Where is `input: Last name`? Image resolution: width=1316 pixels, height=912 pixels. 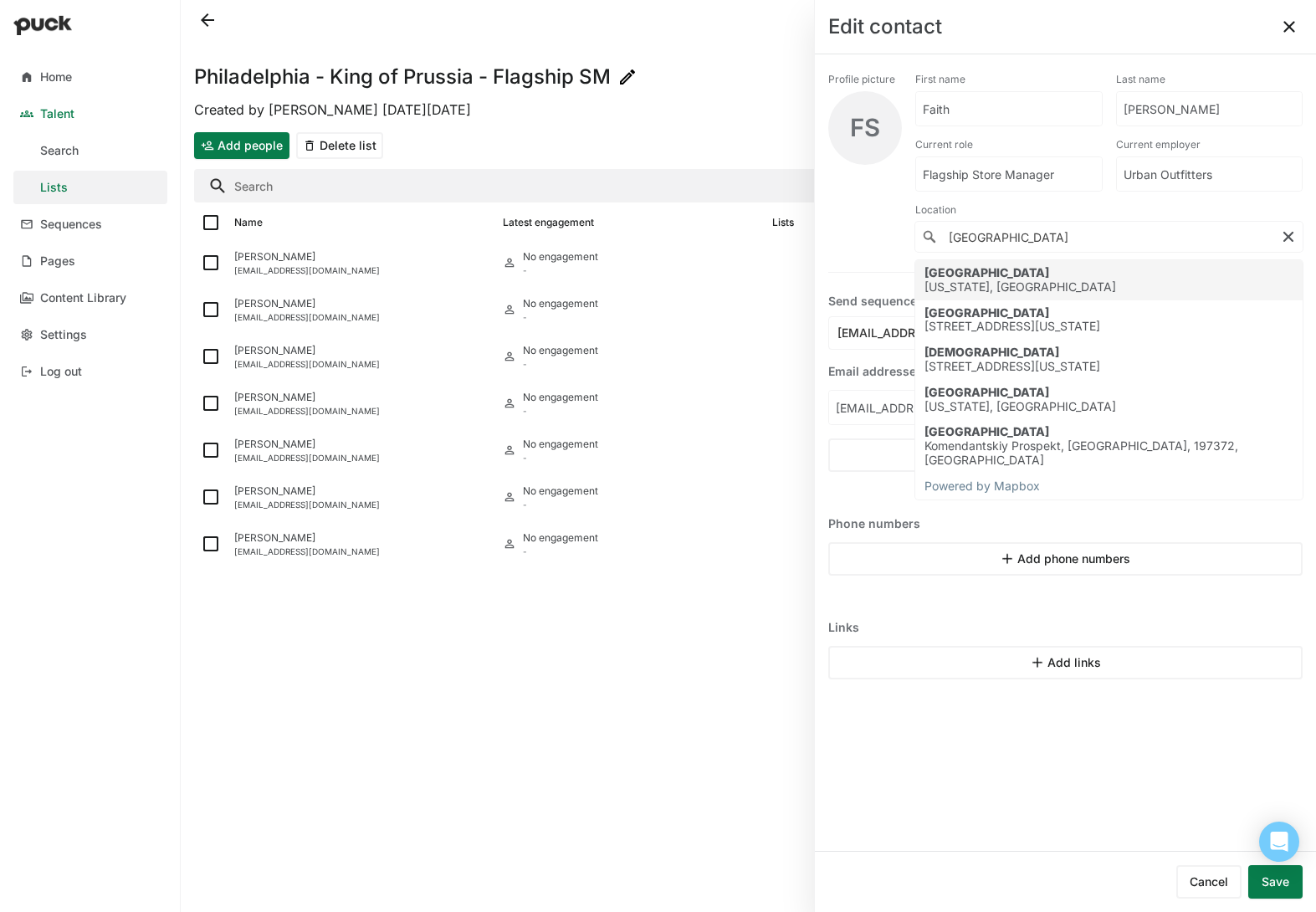
input: Last name is located at coordinates (1210, 109).